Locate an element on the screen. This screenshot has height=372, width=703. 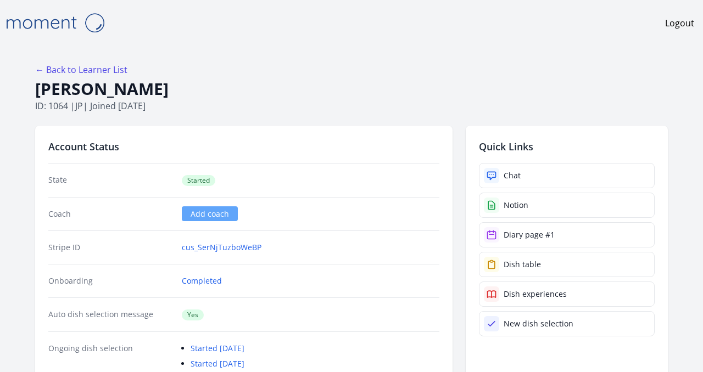
div: New dish selection is located at coordinates (538, 324).